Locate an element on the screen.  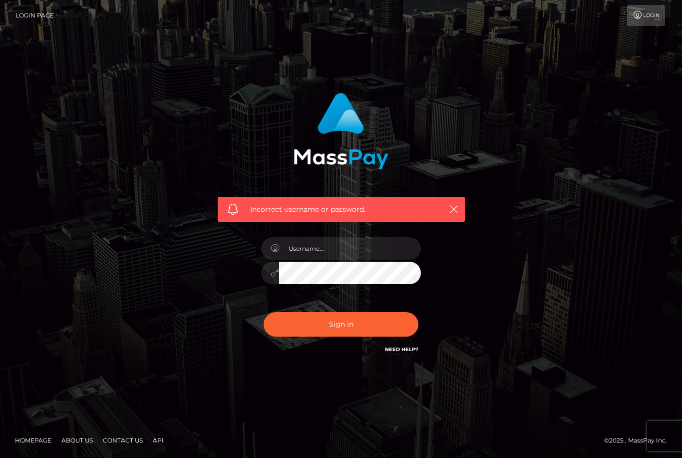
a: Contact Us is located at coordinates (123, 440).